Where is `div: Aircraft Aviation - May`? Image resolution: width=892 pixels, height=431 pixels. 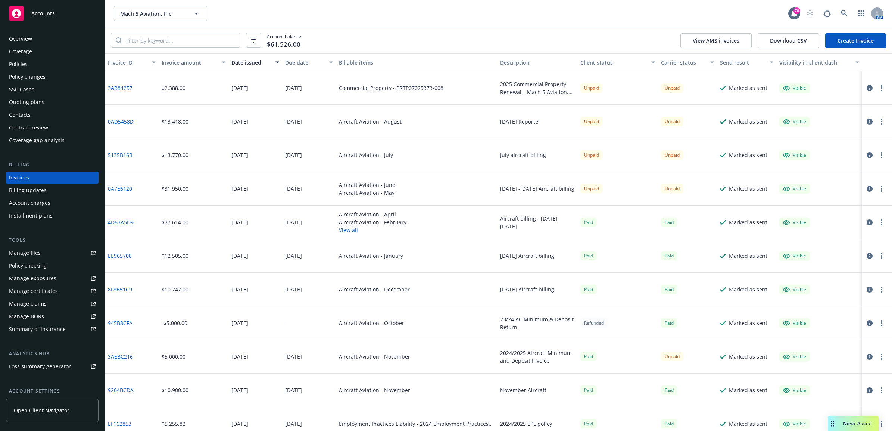
div: Aircraft Aviation - May is located at coordinates (367, 193).